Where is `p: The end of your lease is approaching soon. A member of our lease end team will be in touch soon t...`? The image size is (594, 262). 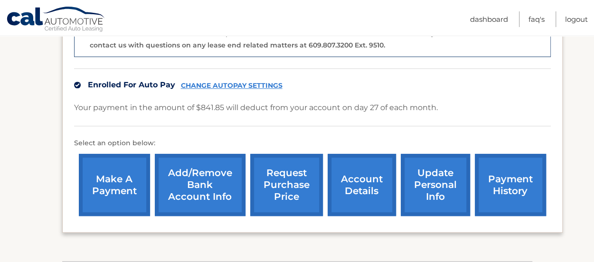 p: The end of your lease is approaching soon. A member of our lease end team will be in touch soon t... is located at coordinates (317, 33).